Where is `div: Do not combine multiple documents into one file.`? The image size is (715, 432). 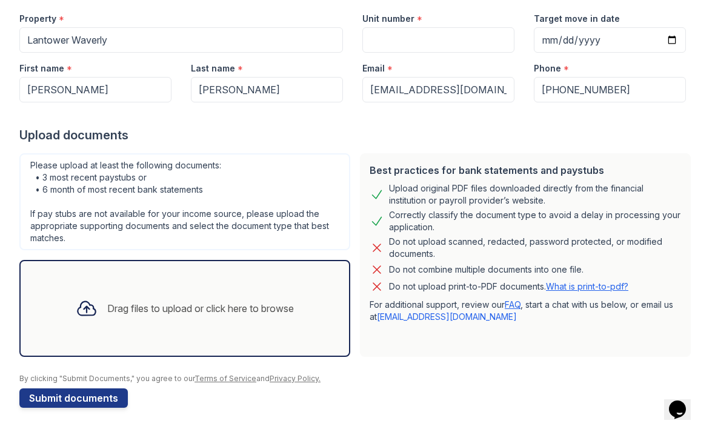 div: Do not combine multiple documents into one file. is located at coordinates (486, 270).